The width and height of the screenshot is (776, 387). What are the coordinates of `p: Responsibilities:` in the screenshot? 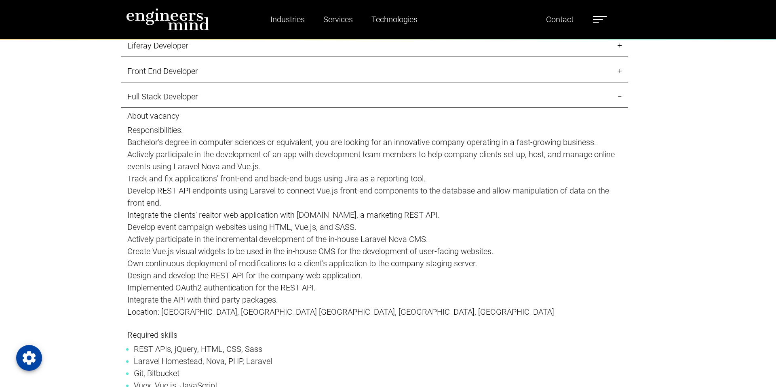 It's located at (375, 130).